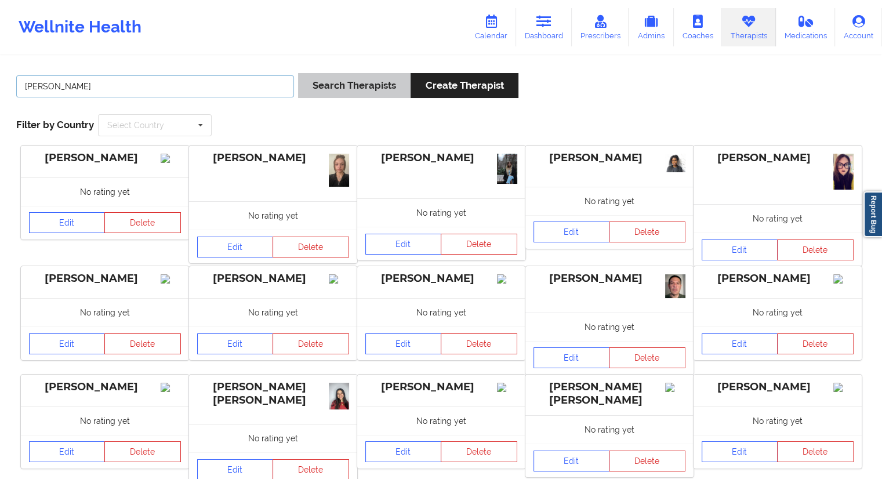  Describe the element at coordinates (675, 163) in the screenshot. I see `img: 999d0e34-0391-4fb9-9c2f-1a2463b577ff_pho6.PNG` at that location.